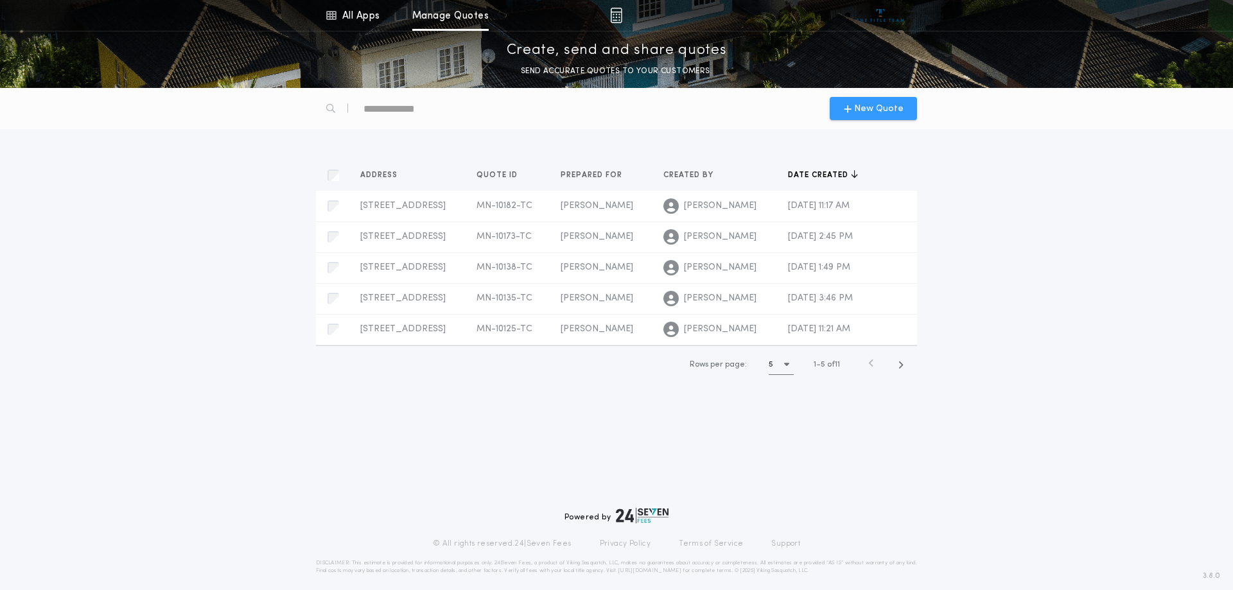 The image size is (1233, 590). I want to click on span: Prepared for, so click(593, 175).